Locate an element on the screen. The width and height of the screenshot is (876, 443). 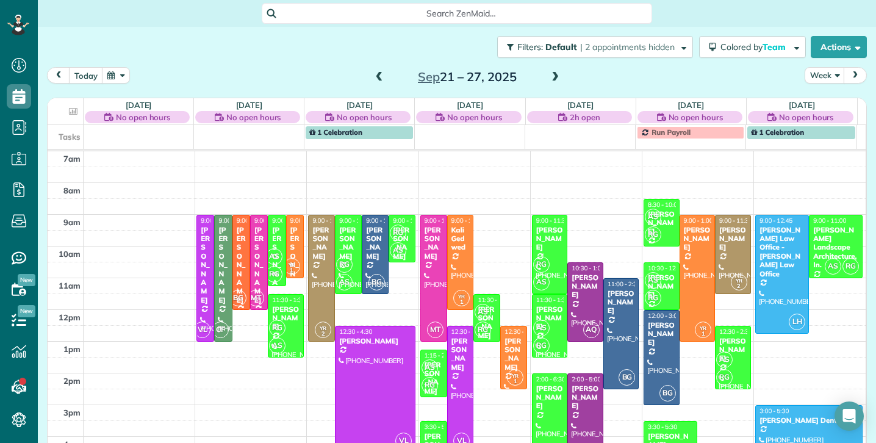
span: LH is located at coordinates (797, 321).